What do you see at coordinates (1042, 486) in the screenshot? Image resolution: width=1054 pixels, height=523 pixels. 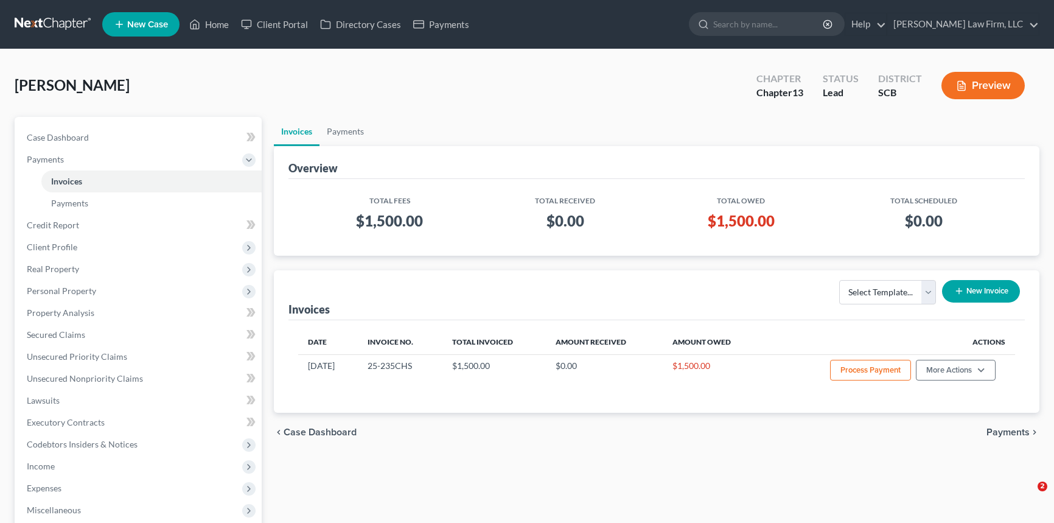 I see `span: 2` at bounding box center [1042, 486].